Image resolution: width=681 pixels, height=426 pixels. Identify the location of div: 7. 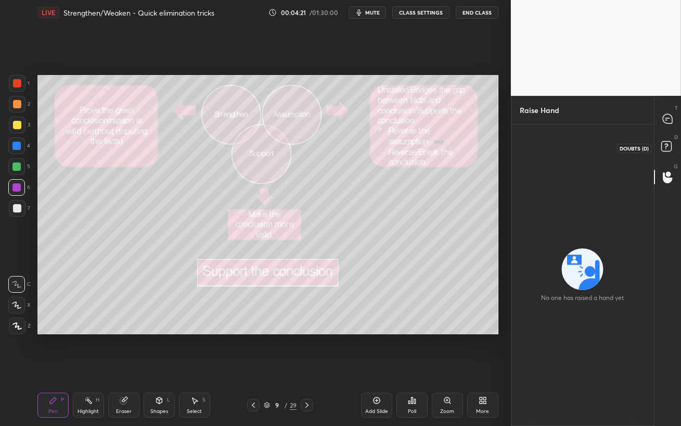
(19, 208).